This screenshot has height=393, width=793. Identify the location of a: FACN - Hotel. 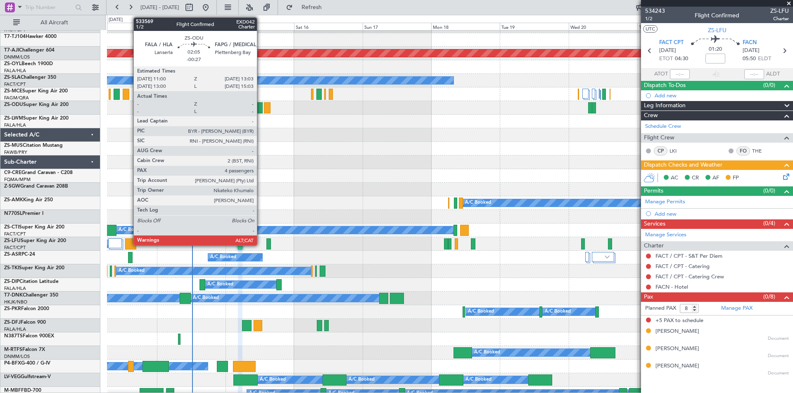
(671, 287).